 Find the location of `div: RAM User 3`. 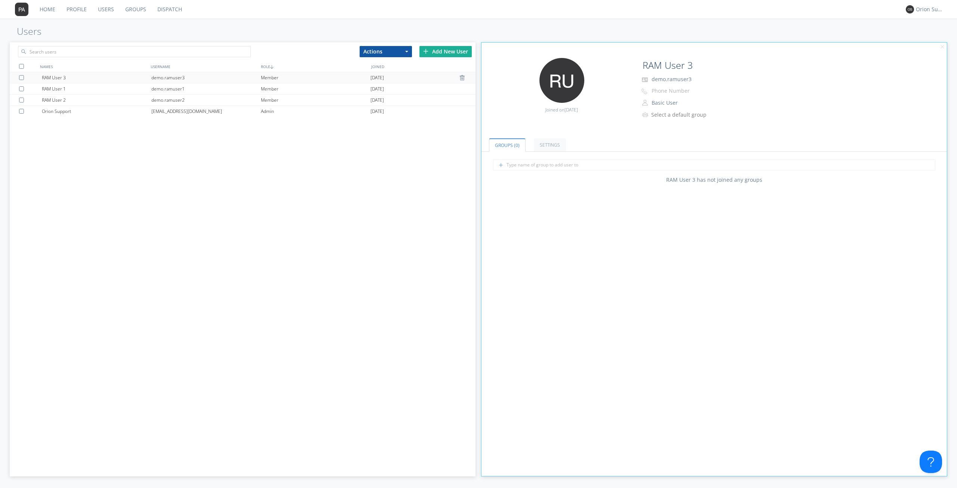

div: RAM User 3 is located at coordinates (96, 77).